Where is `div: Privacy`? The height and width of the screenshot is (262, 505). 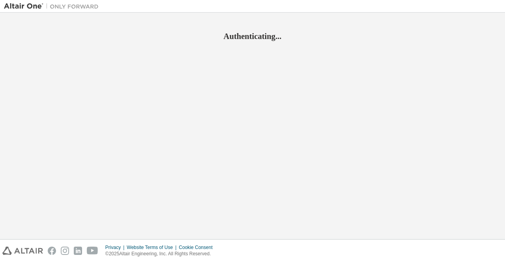
div: Privacy is located at coordinates (116, 248).